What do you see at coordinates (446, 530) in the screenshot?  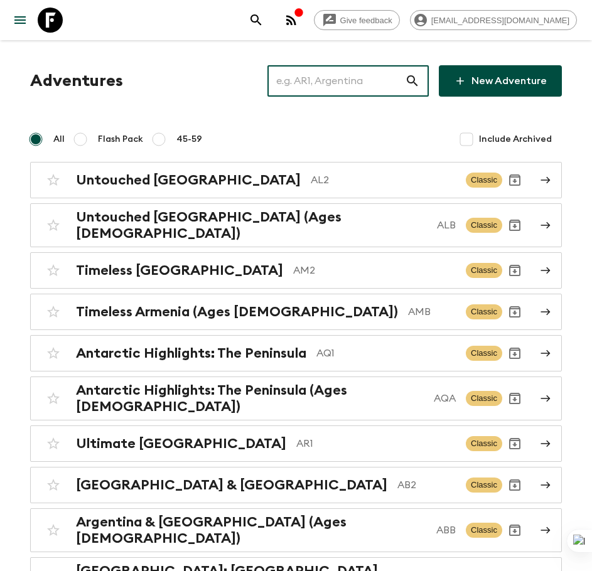 I see `p: ABB` at bounding box center [446, 530].